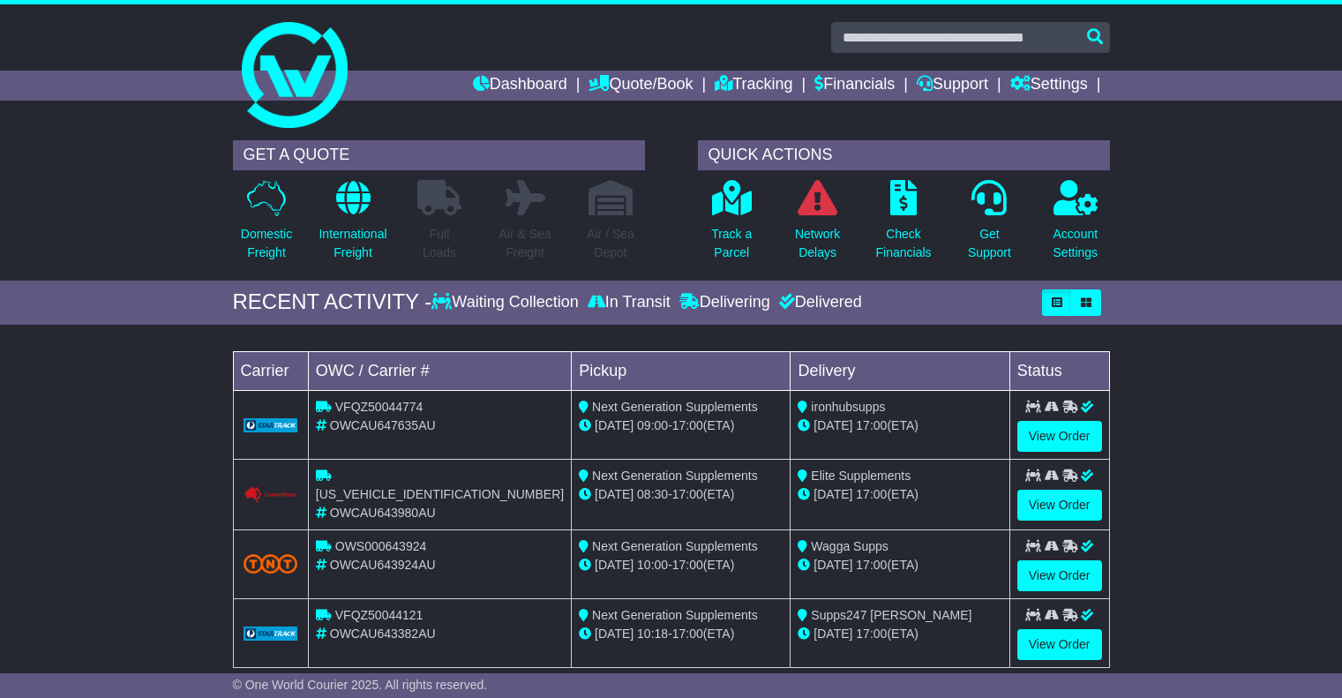  Describe the element at coordinates (903, 225) in the screenshot. I see `a: CheckFinancials` at that location.